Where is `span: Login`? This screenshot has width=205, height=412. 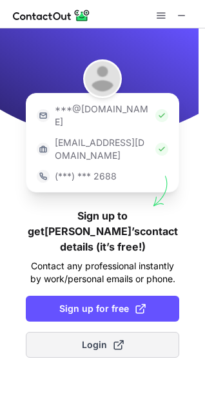
span: Login is located at coordinates (103, 345).